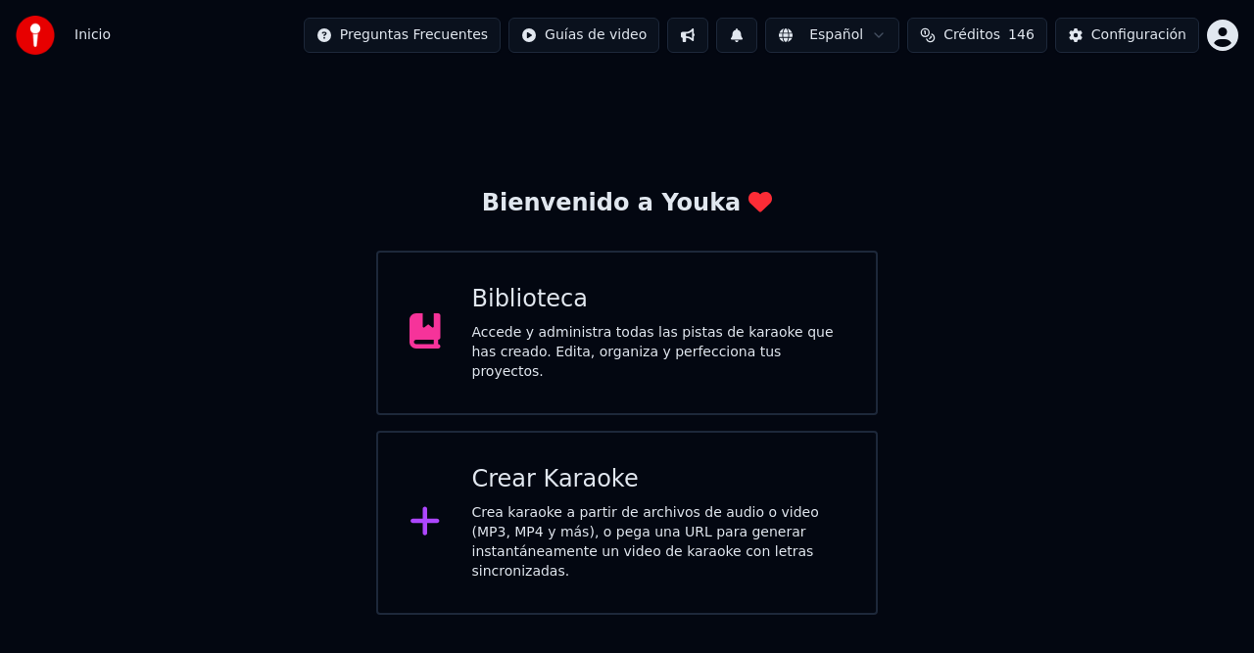 The image size is (1254, 653). Describe the element at coordinates (658, 300) in the screenshot. I see `div: Biblioteca` at that location.